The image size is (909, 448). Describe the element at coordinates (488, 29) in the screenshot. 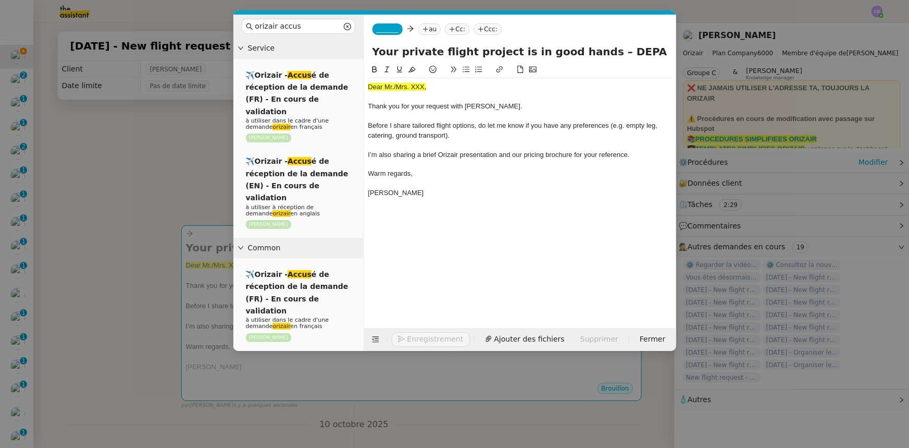

I see `nz-tag: Ccc:` at that location.